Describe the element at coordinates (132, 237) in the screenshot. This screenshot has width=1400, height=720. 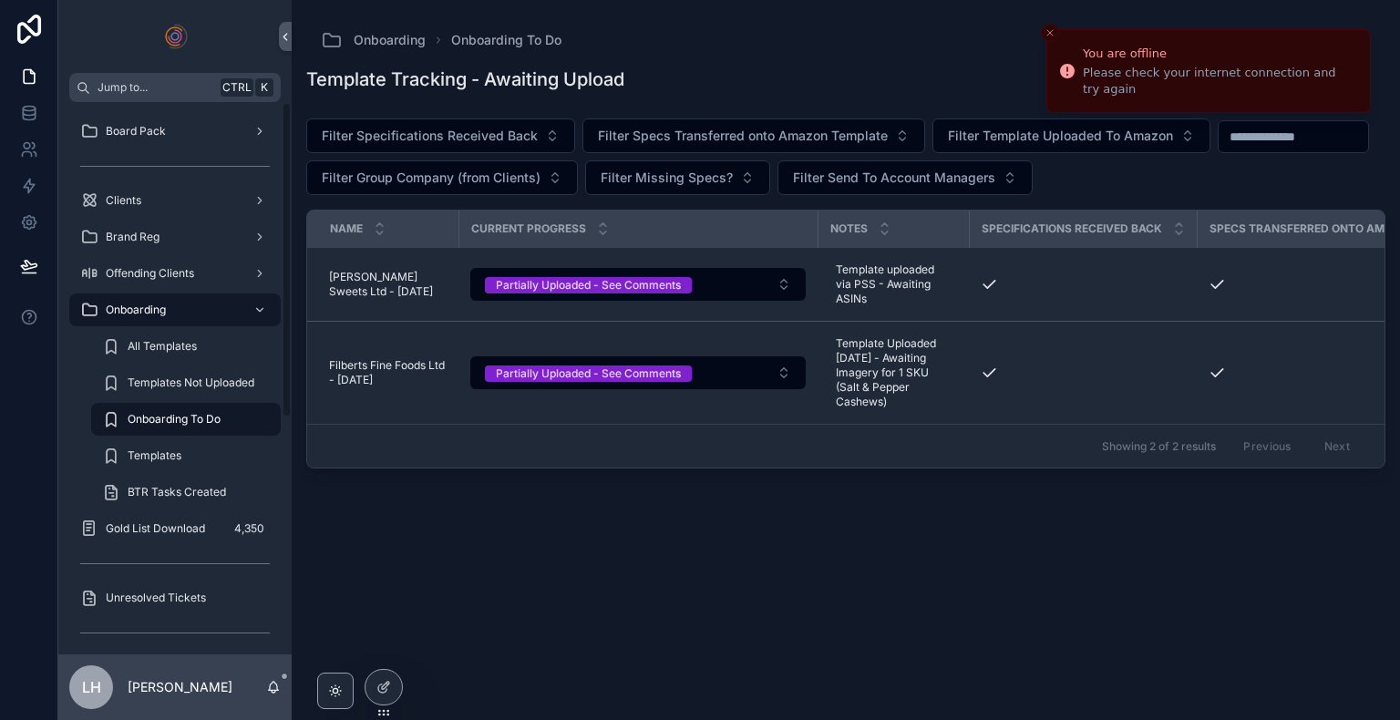
I see `span: Brand Reg` at that location.